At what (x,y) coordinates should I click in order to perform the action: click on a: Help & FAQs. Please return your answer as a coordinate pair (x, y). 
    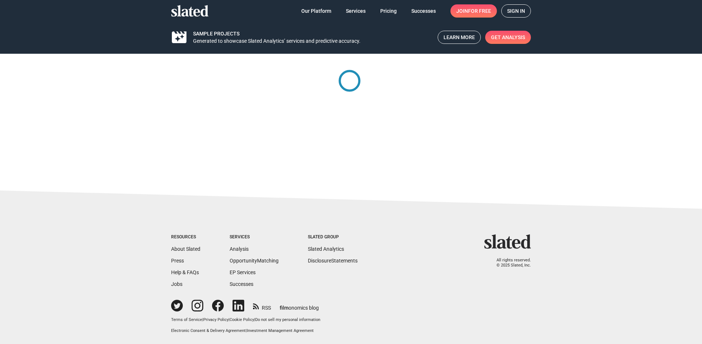
    Looking at the image, I should click on (185, 273).